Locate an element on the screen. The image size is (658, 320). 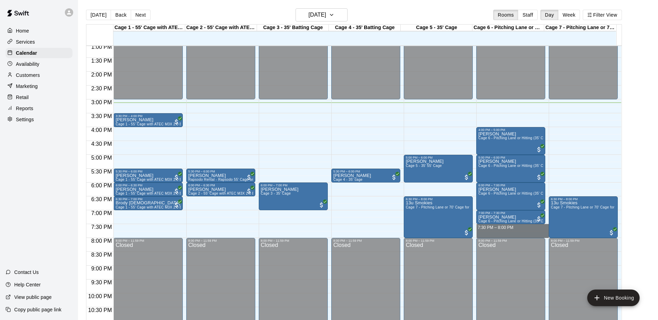
div: 6:30 PM – 7:00 PM: Brody Bible is located at coordinates (148, 203).